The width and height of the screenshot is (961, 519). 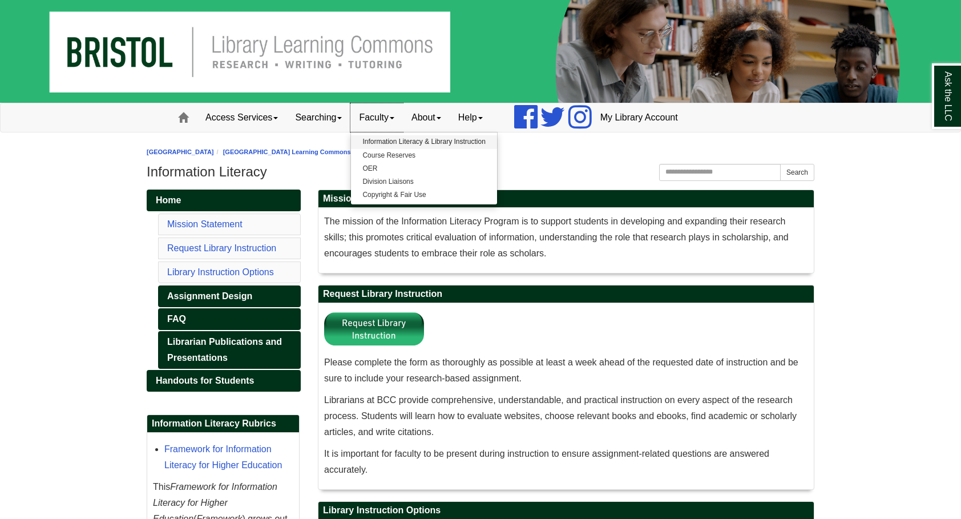 What do you see at coordinates (547, 461) in the screenshot?
I see `span: It is important for faculty to be present during instruction to ensure assignment-related questio...` at bounding box center [547, 461].